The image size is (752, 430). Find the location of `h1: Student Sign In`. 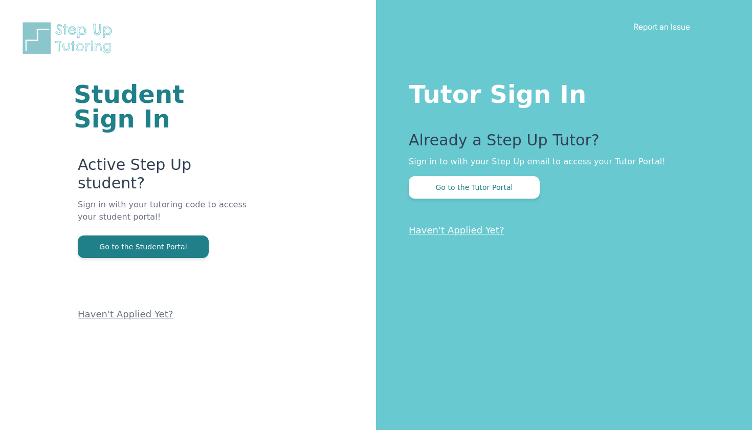

h1: Student Sign In is located at coordinates (163, 106).